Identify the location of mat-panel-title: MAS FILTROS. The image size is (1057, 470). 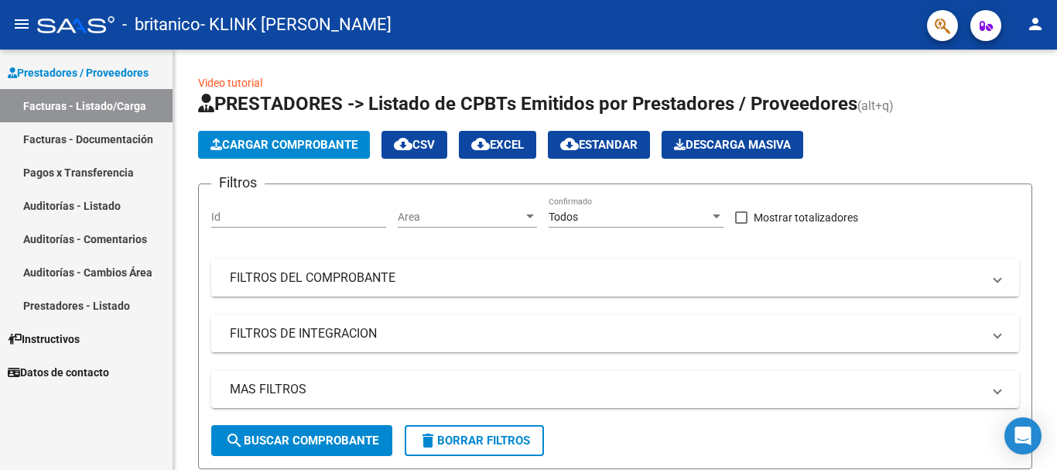
(606, 389).